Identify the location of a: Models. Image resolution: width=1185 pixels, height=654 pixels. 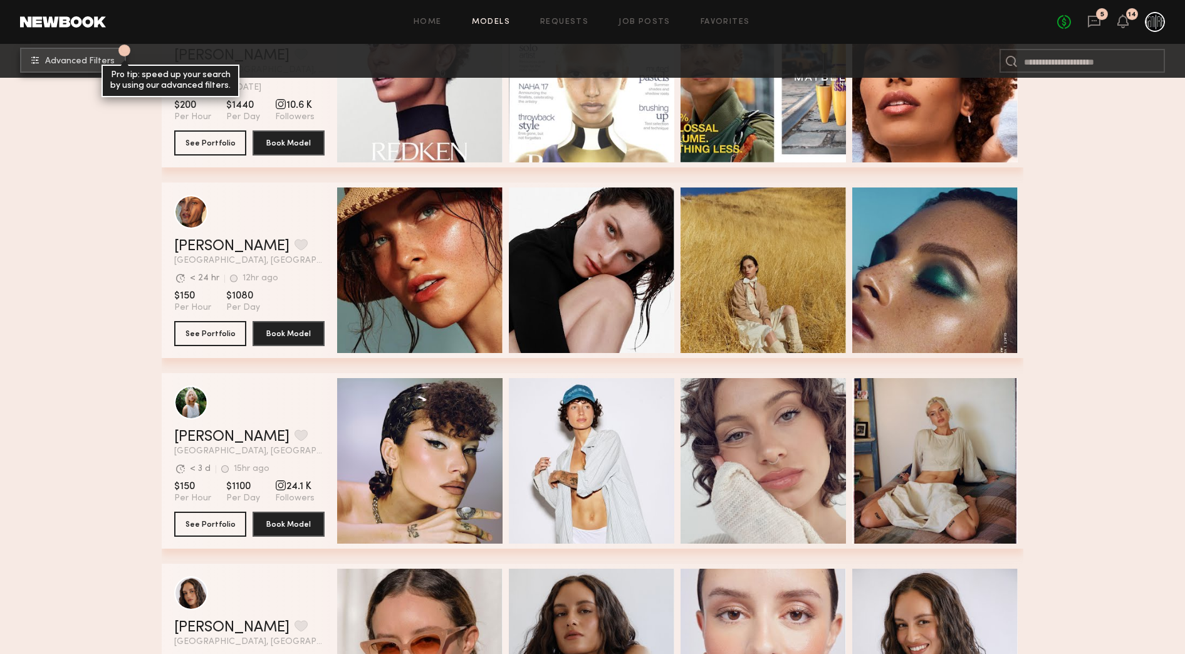
(491, 22).